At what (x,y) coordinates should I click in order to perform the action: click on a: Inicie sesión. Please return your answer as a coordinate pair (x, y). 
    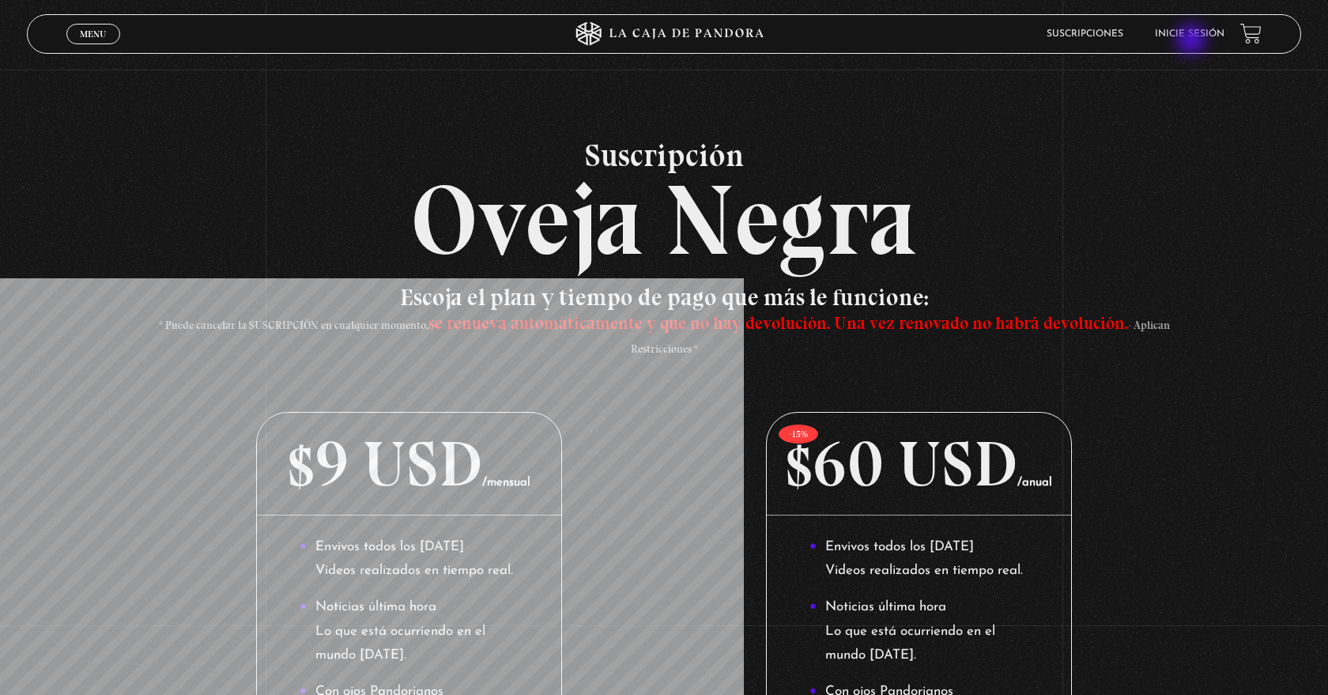
    Looking at the image, I should click on (1189, 34).